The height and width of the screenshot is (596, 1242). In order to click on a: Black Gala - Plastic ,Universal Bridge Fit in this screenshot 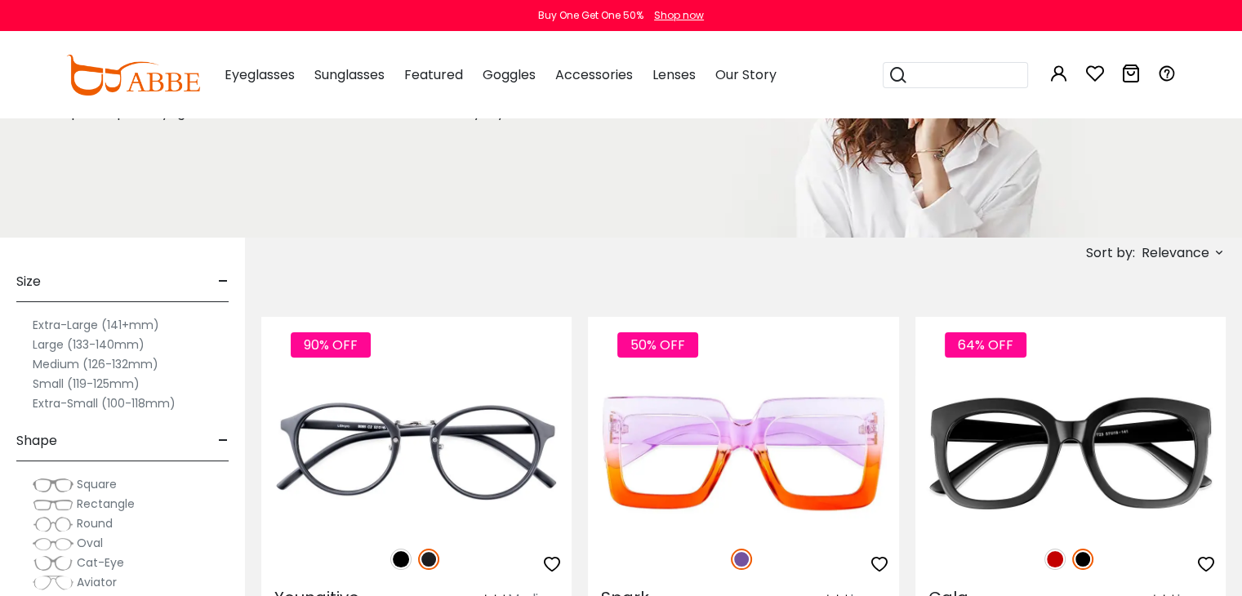, I will do `click(1070, 453)`.